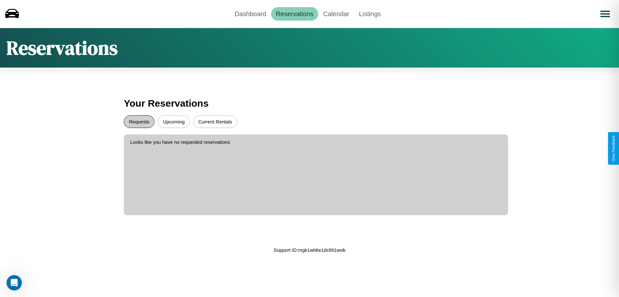 This screenshot has height=297, width=619. Describe the element at coordinates (62, 48) in the screenshot. I see `h1: Reservations` at that location.